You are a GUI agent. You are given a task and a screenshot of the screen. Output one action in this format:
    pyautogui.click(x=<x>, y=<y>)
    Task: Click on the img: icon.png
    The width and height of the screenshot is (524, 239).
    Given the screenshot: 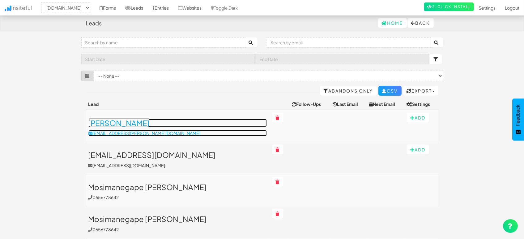 What is the action you would take?
    pyautogui.click(x=8, y=8)
    